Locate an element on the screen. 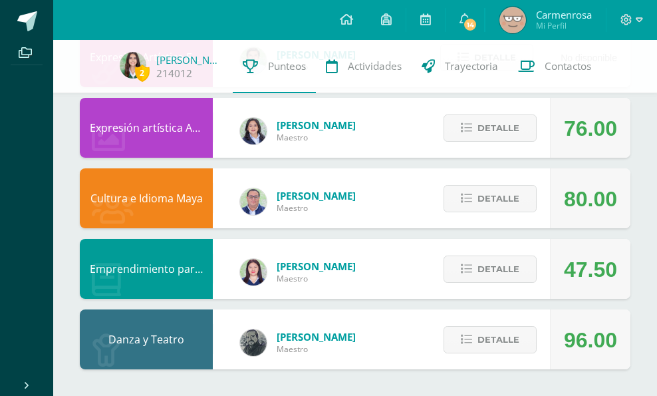 This screenshot has height=396, width=657. span: Punteos is located at coordinates (287, 66).